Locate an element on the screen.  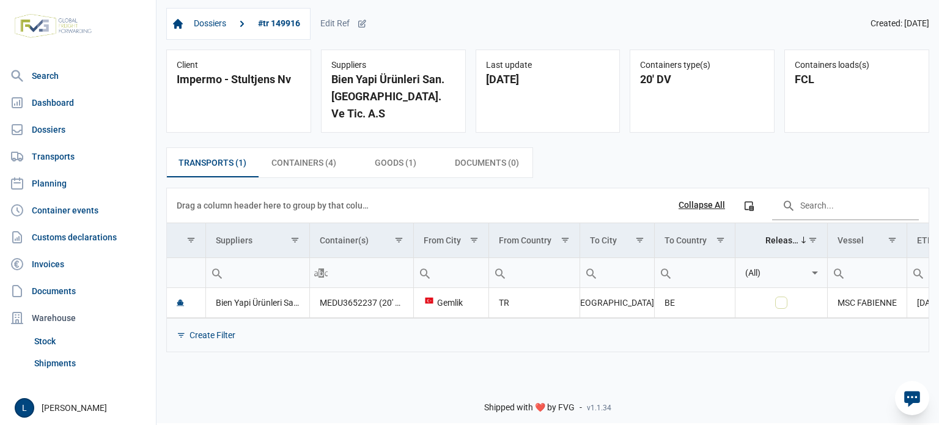
span: Show filter options for column 'Container(s)' is located at coordinates (399, 240).